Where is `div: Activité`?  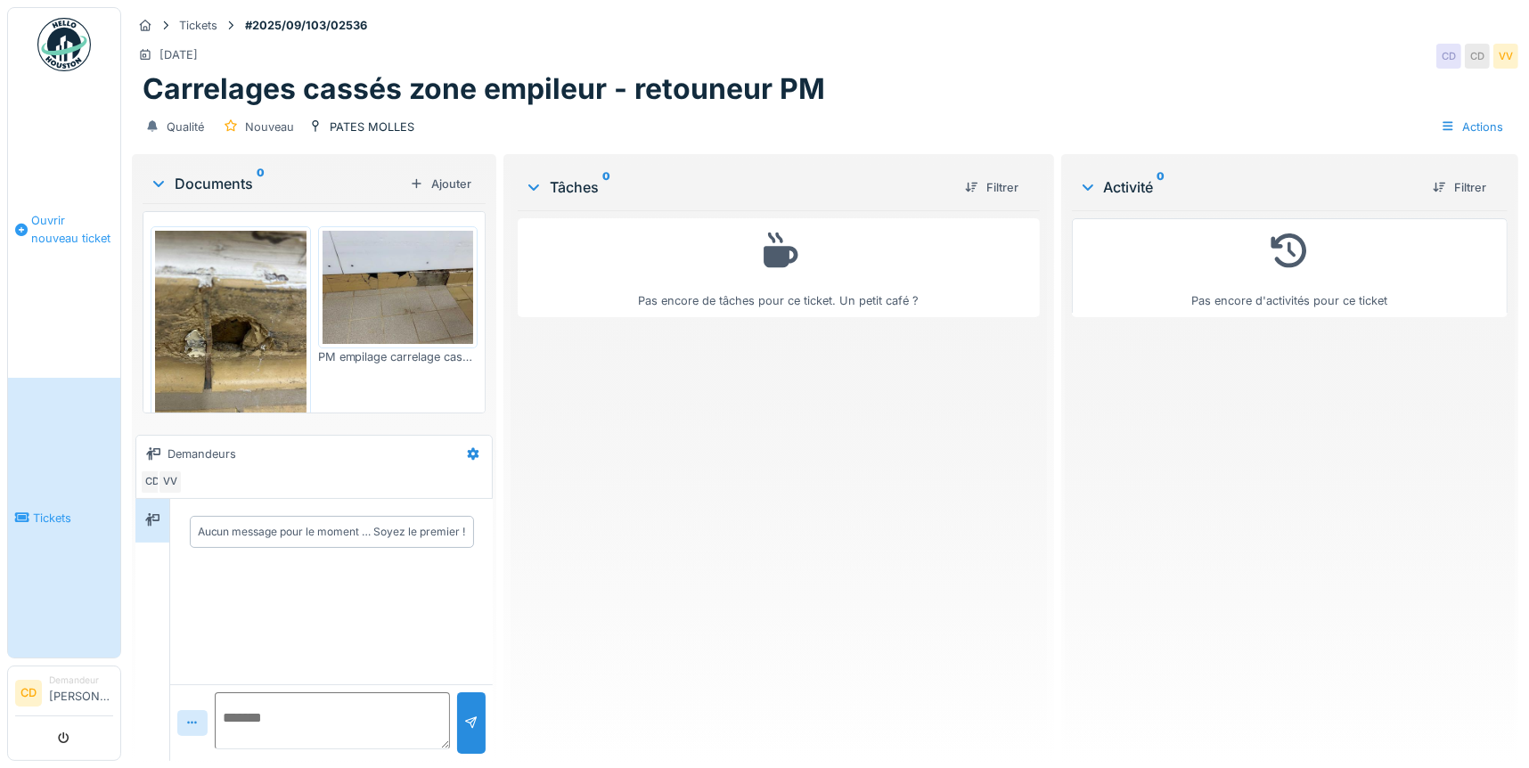 div: Activité is located at coordinates (1248, 187).